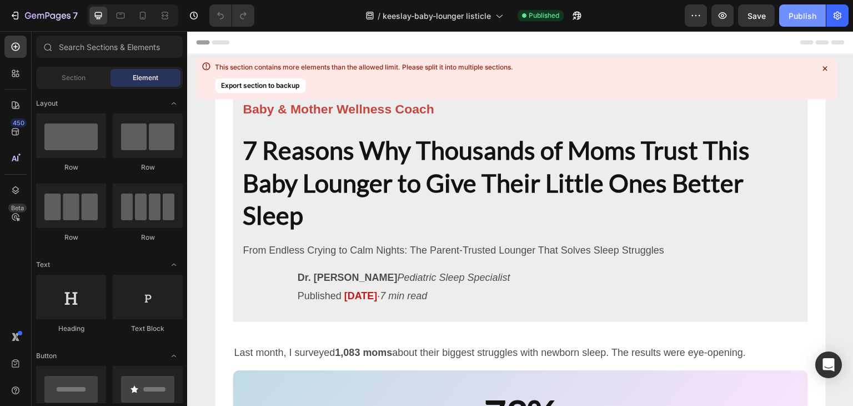  I want to click on p: Last month, I surveyed about their biggest struggles with newborn sleep. The results were eye-ope..., so click(333, 348).